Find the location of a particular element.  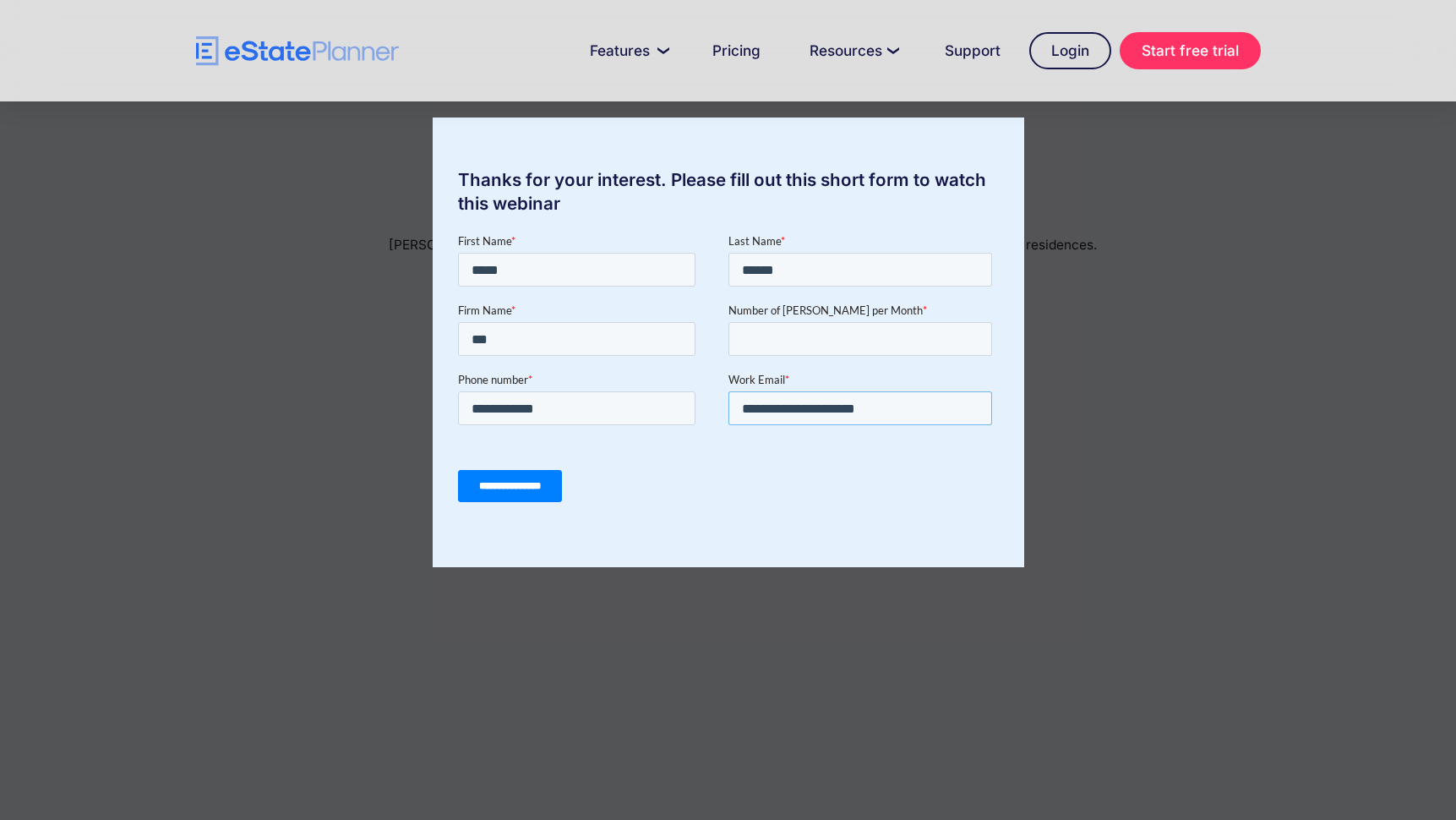

a: Resources is located at coordinates (853, 51).